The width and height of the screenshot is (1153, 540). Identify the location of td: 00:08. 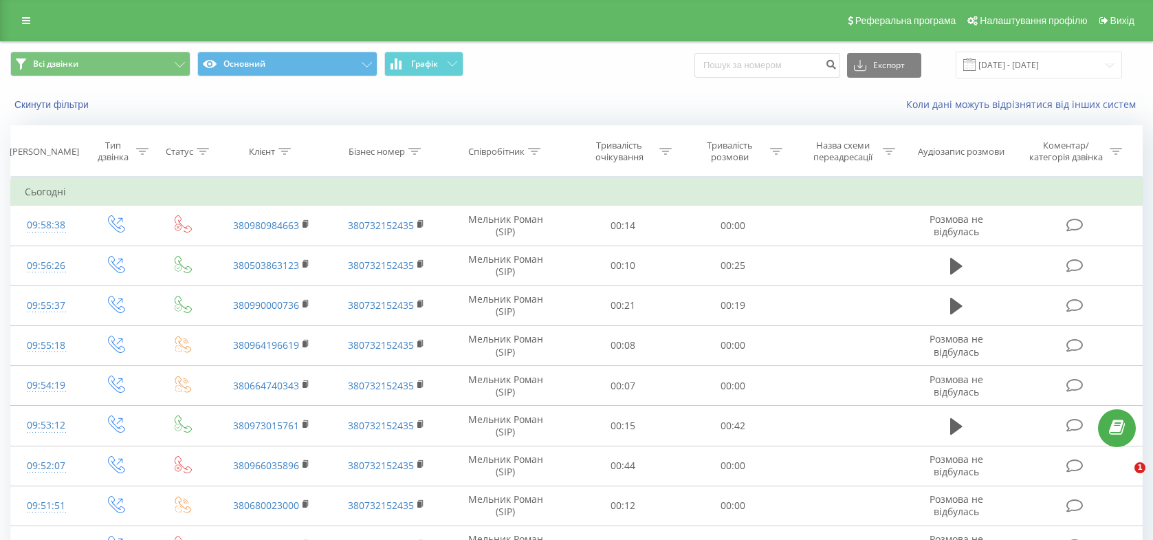
(622, 345).